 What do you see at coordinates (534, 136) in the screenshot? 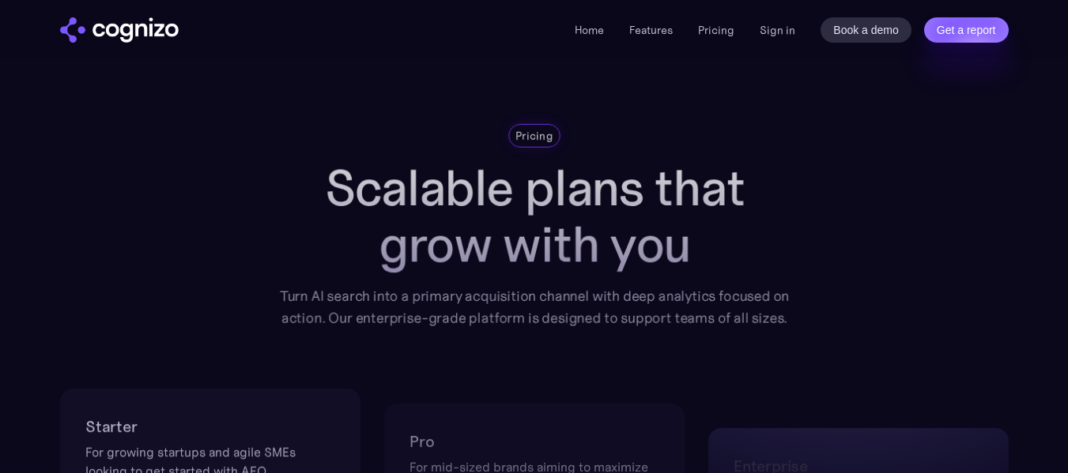
I see `div: Pricing` at bounding box center [534, 136].